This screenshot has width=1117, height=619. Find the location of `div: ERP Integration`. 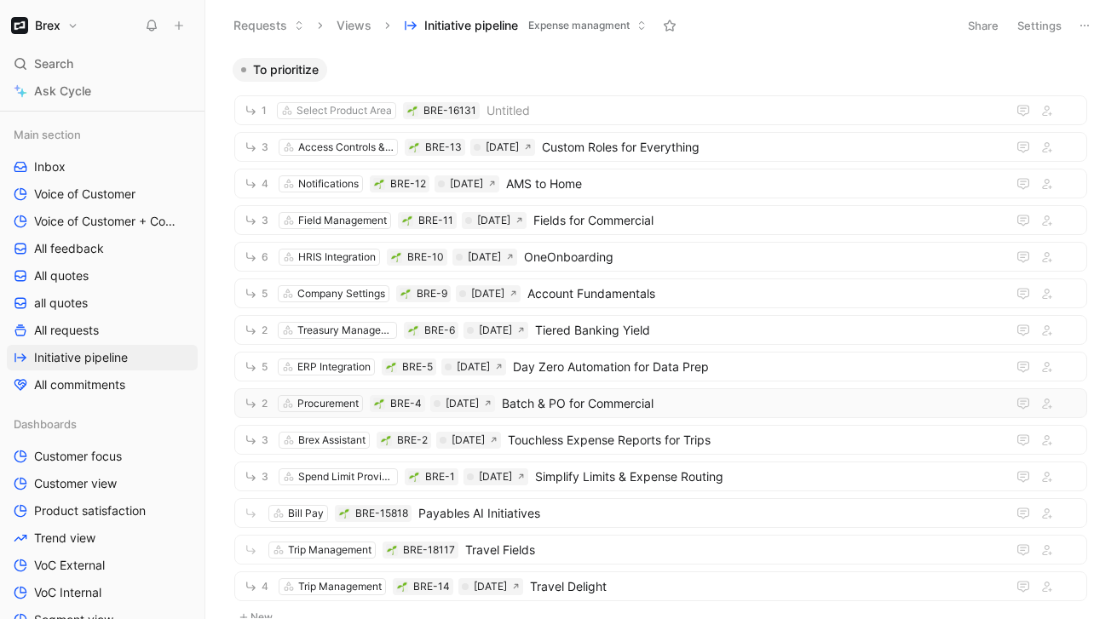

div: ERP Integration is located at coordinates (334, 367).